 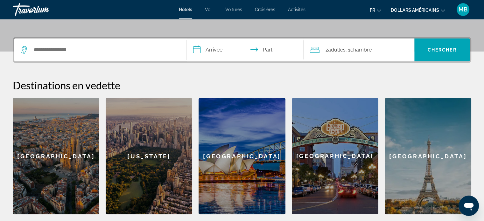 What do you see at coordinates (417, 10) in the screenshot?
I see `button: Changer de devise` at bounding box center [417, 10].